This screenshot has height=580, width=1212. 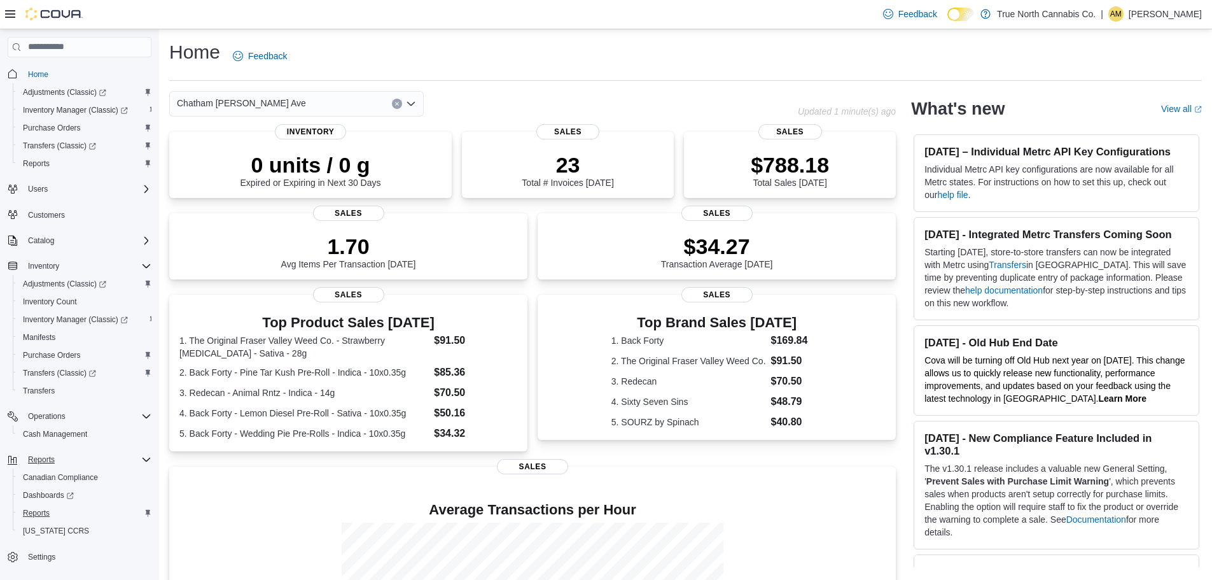 What do you see at coordinates (797, 422) in the screenshot?
I see `dd: $40.80` at bounding box center [797, 422].